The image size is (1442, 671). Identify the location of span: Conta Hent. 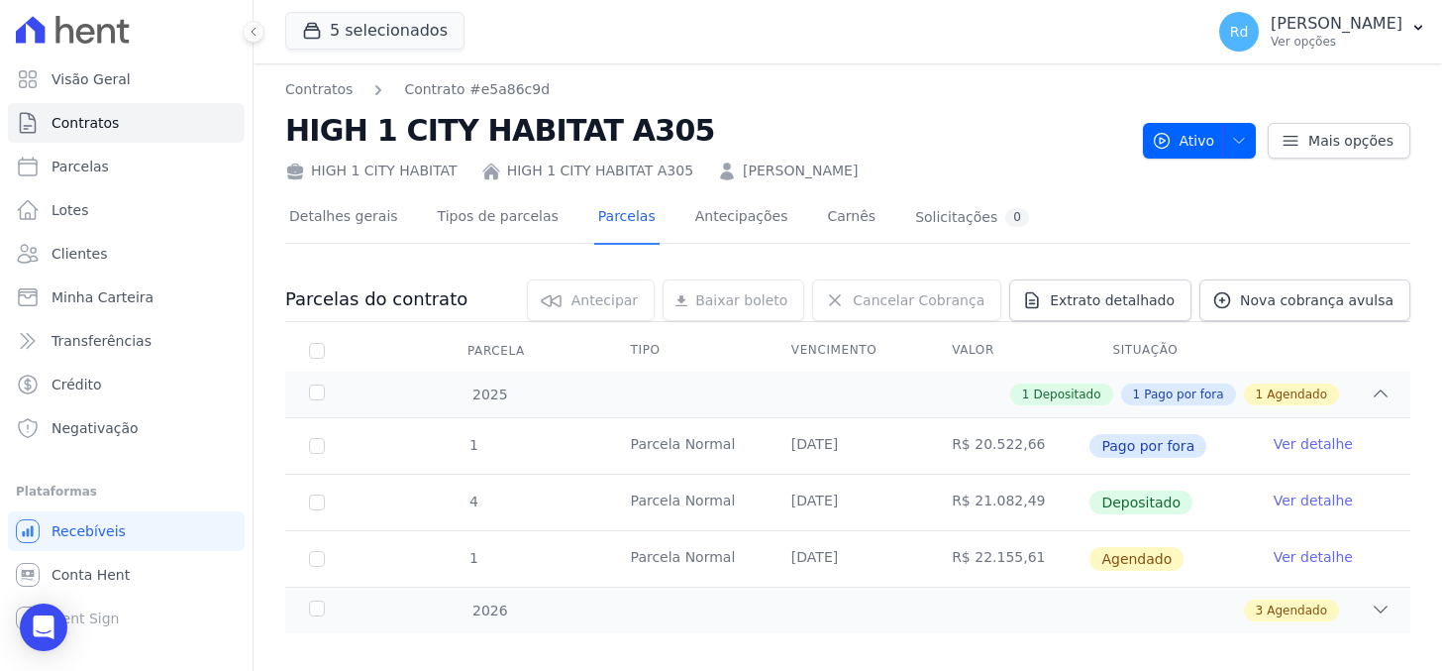
(90, 575).